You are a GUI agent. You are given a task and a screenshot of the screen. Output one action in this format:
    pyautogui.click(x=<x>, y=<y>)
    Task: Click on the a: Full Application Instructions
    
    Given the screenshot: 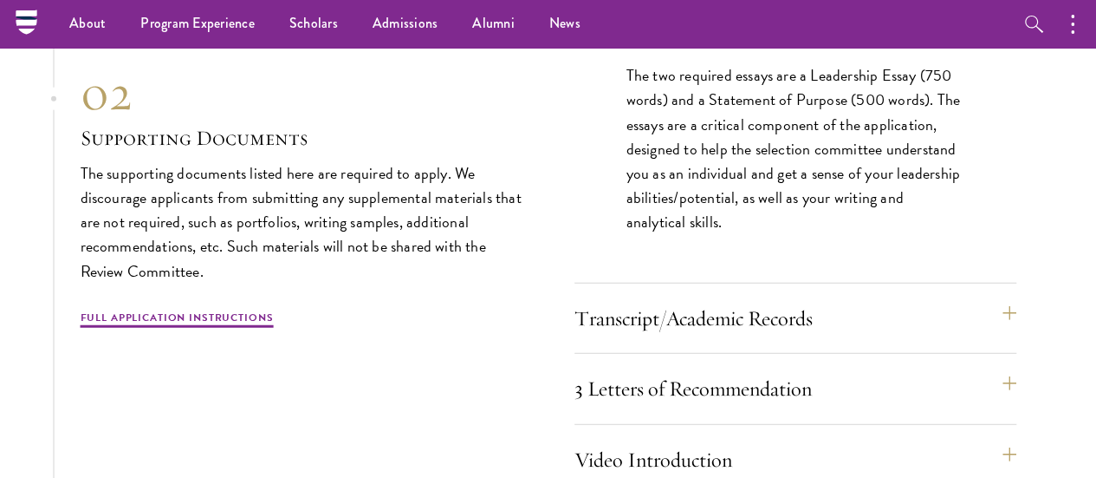 What is the action you would take?
    pyautogui.click(x=177, y=320)
    